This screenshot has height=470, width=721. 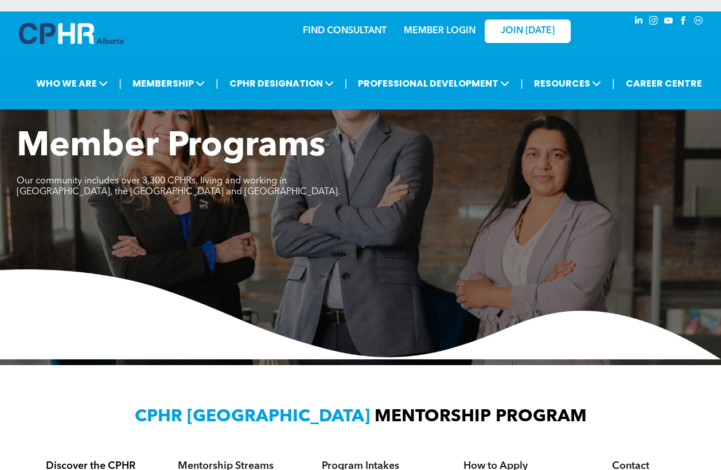 I want to click on a: youtube, so click(x=669, y=22).